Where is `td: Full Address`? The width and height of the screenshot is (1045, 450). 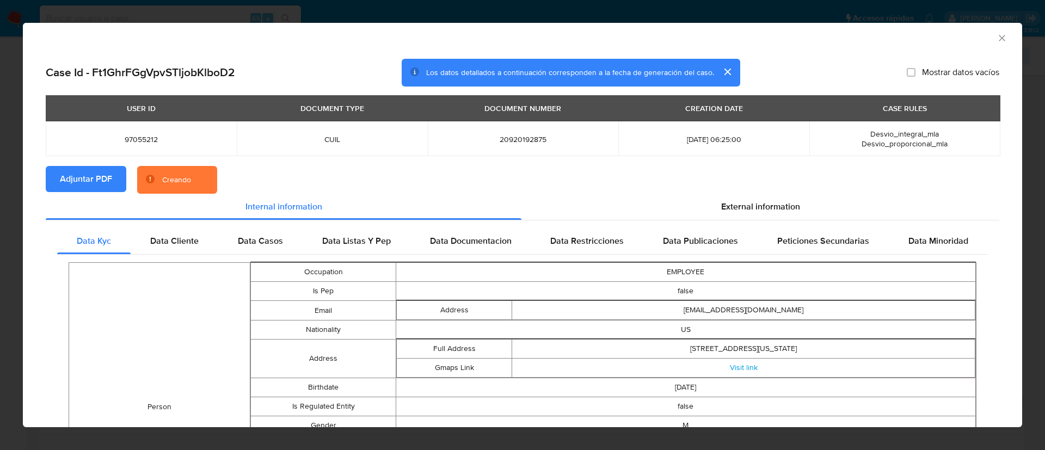
td: Full Address is located at coordinates (454, 349).